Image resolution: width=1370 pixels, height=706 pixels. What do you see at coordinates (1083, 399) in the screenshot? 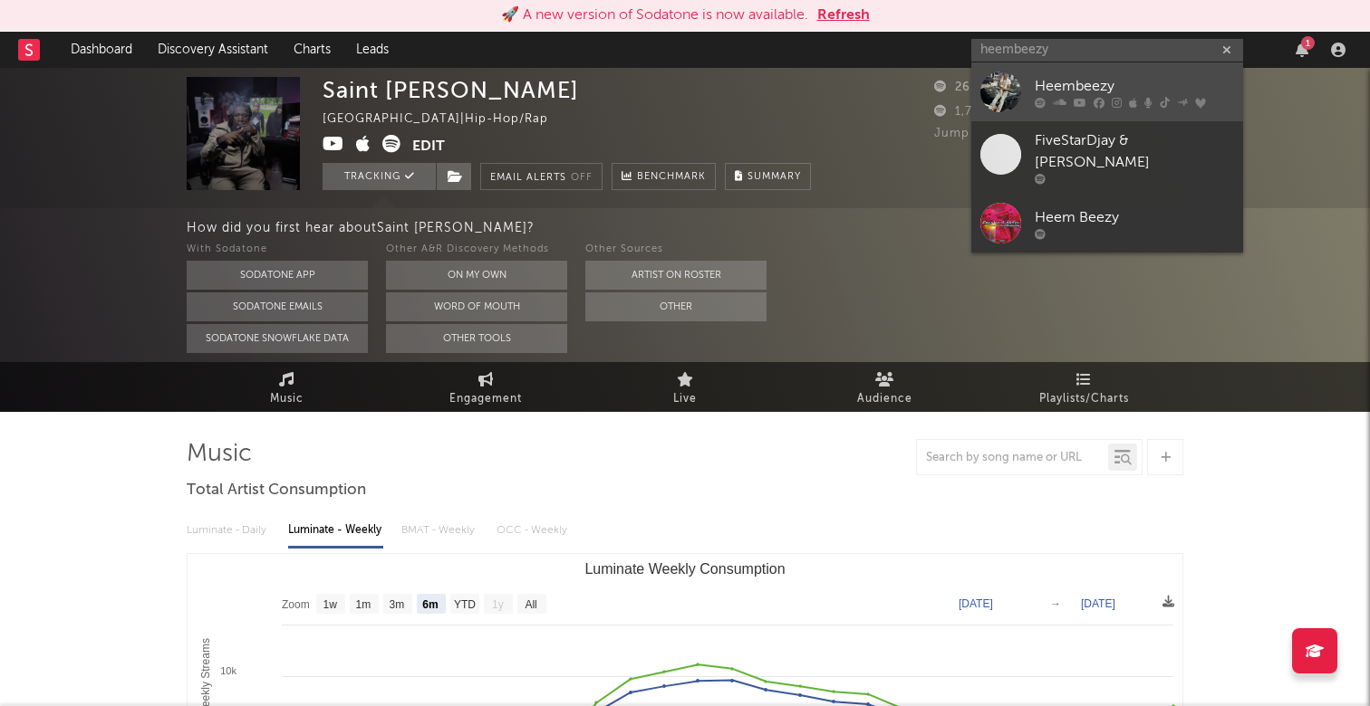
I see `span: Playlists/Charts` at bounding box center [1083, 399].